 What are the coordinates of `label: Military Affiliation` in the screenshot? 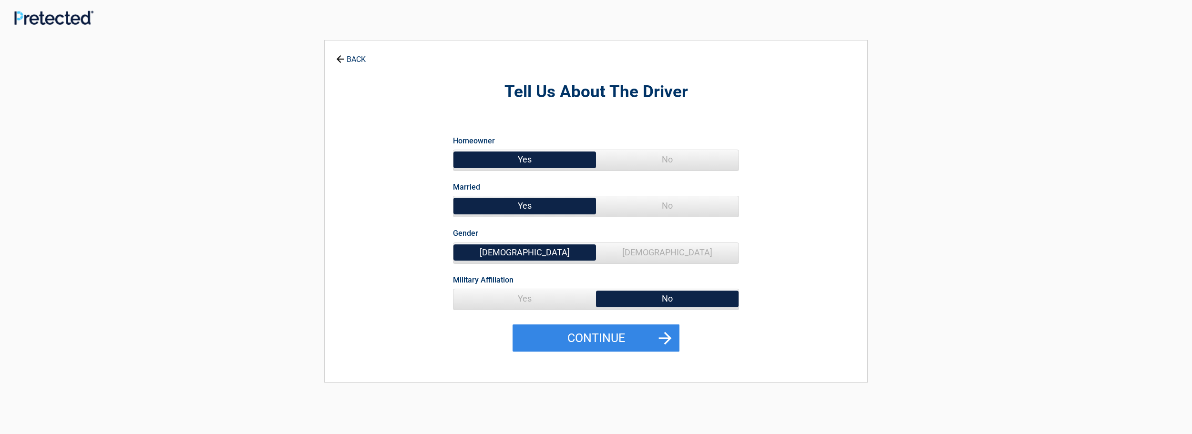 It's located at (483, 280).